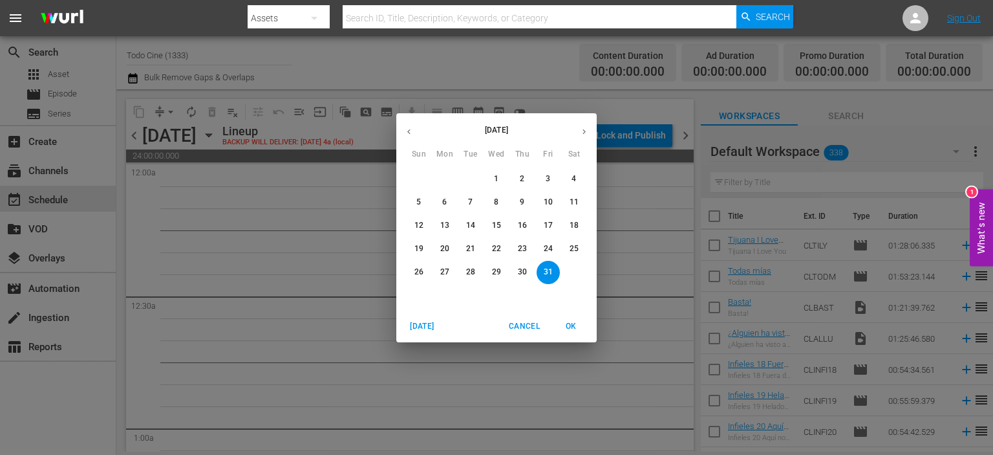  Describe the element at coordinates (445, 272) in the screenshot. I see `p: 27` at that location.